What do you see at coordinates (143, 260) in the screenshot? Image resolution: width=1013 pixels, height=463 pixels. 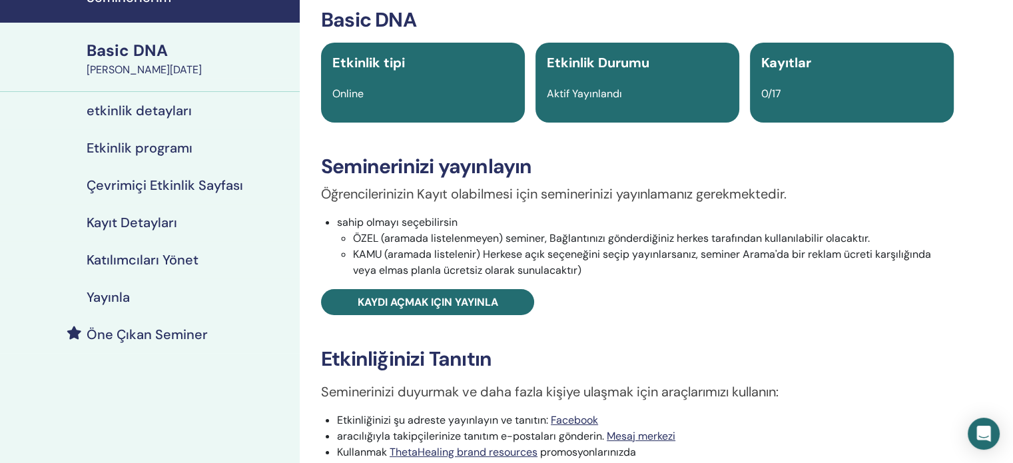 I see `h4: Katılımcıları Yönet` at bounding box center [143, 260].